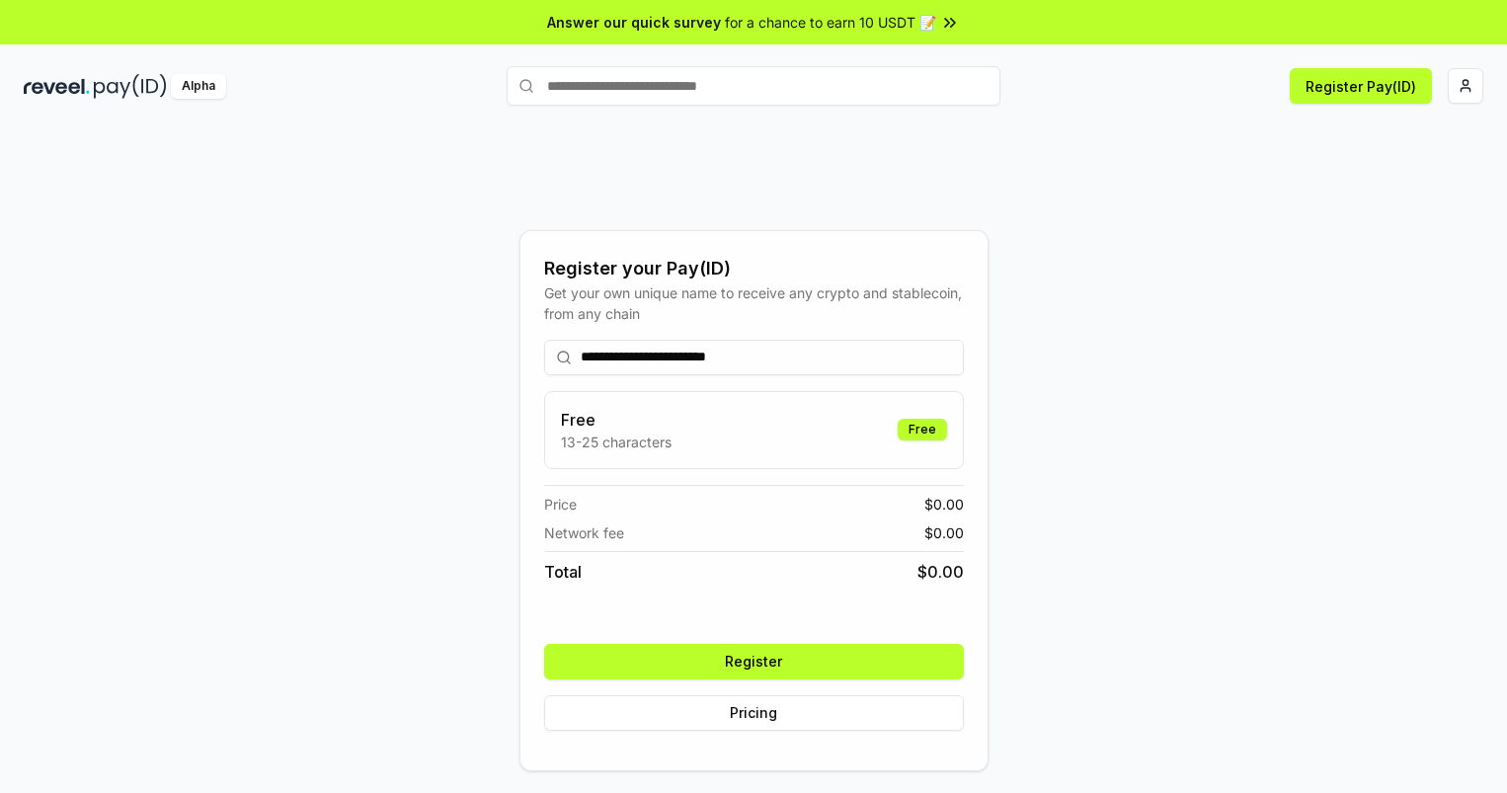  Describe the element at coordinates (1361, 86) in the screenshot. I see `button: Register Pay(ID)` at that location.